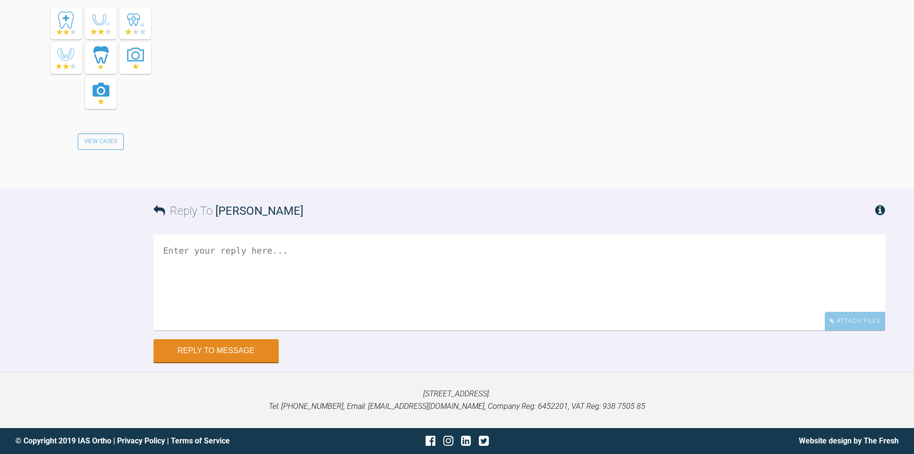  What do you see at coordinates (849, 440) in the screenshot?
I see `a: Website design by The Fresh` at bounding box center [849, 440].